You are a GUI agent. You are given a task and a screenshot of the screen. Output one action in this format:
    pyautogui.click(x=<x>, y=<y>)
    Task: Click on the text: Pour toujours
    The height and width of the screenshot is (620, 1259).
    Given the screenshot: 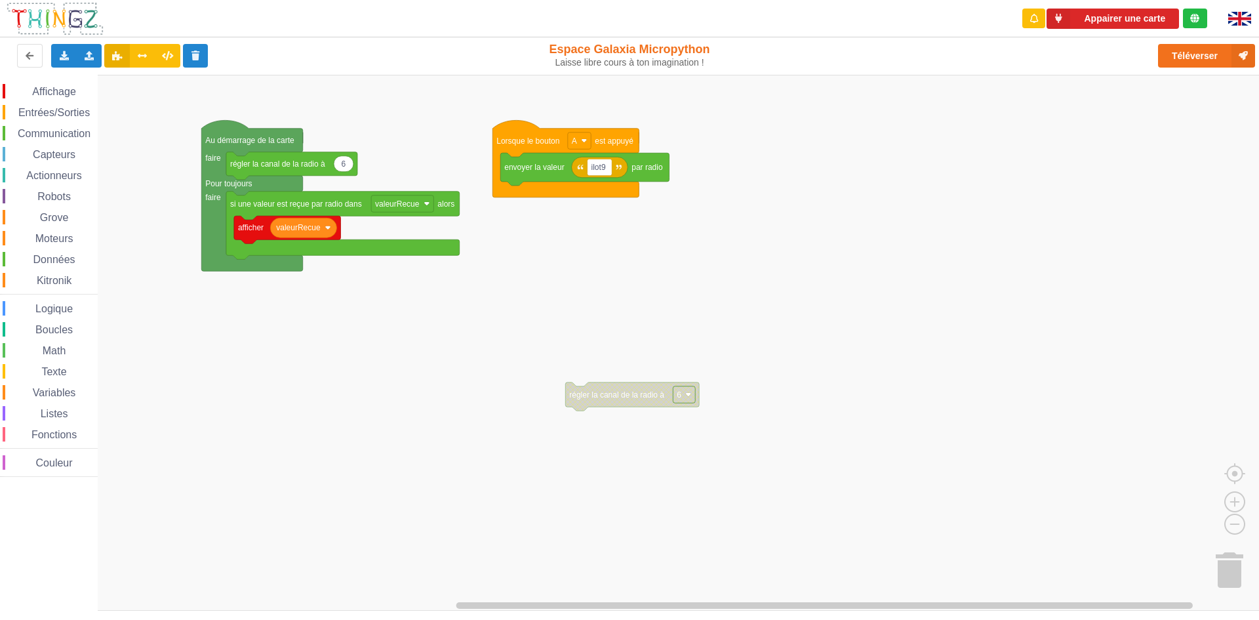 What is the action you would take?
    pyautogui.click(x=228, y=184)
    